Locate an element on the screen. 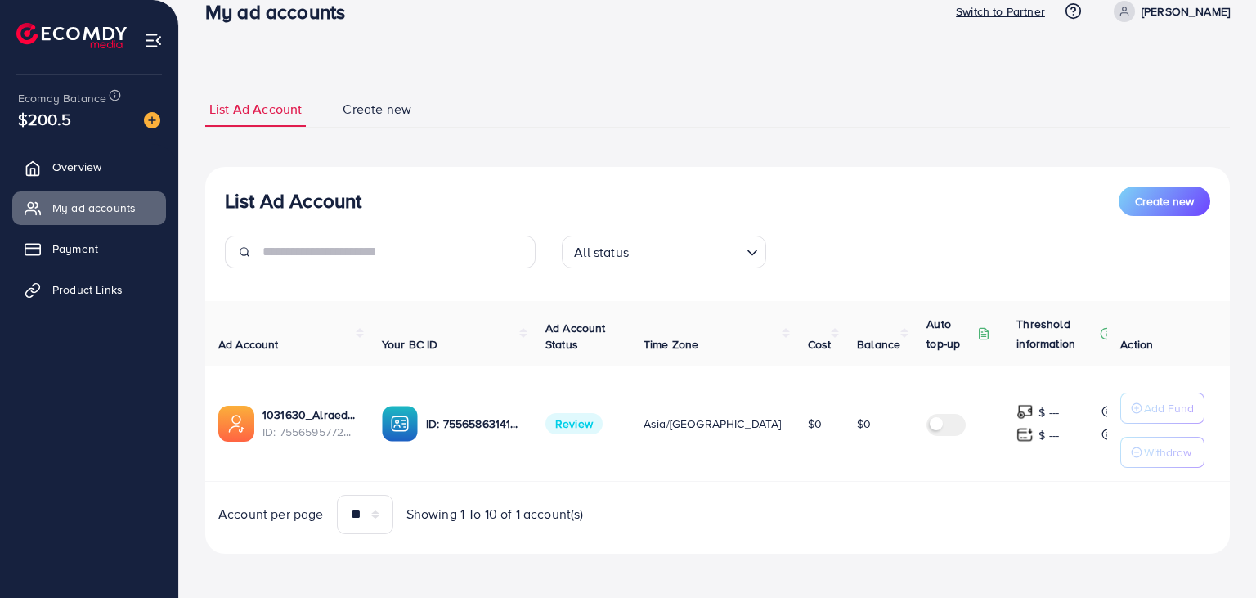 The image size is (1256, 598). span: Ad Account is located at coordinates (249, 344).